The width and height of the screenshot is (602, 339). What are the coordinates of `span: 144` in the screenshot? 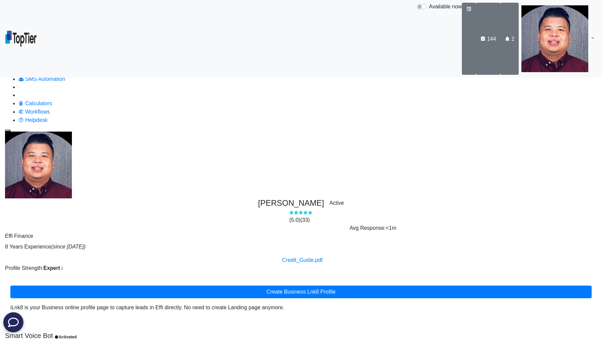 It's located at (491, 39).